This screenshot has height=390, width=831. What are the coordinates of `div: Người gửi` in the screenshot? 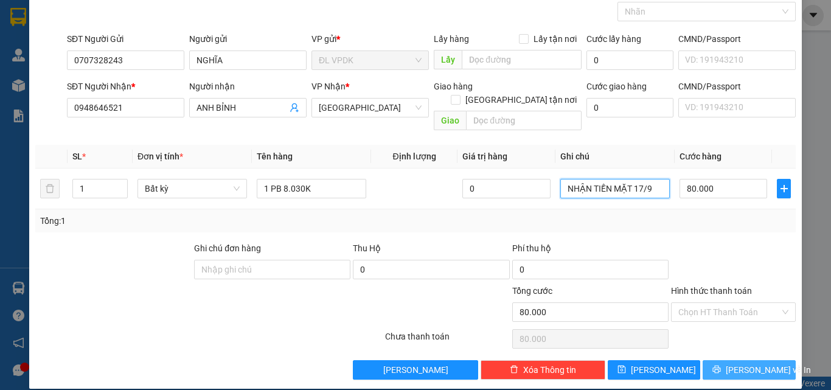 It's located at (248, 39).